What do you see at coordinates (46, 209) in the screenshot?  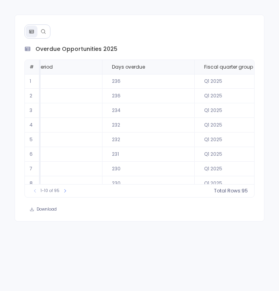 I see `span: Download` at bounding box center [46, 209].